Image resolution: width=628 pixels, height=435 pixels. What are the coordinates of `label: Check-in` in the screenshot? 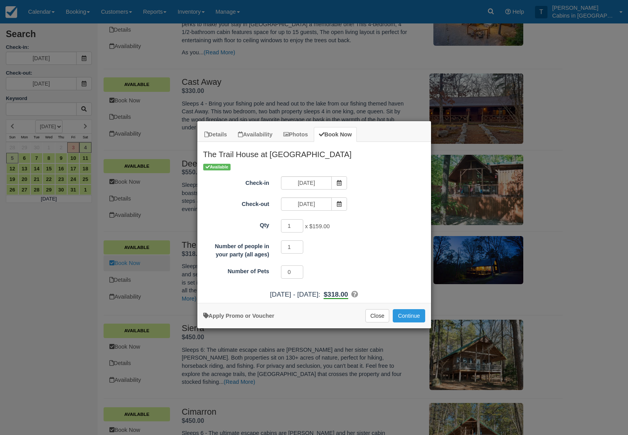 It's located at (236, 182).